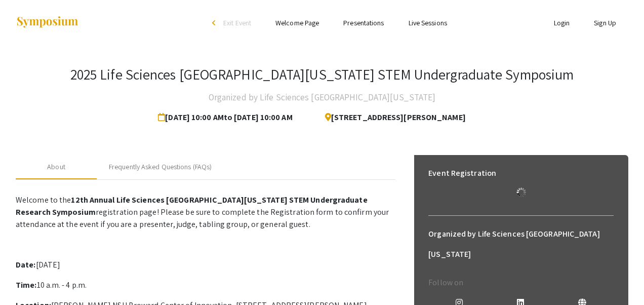  Describe the element at coordinates (462, 173) in the screenshot. I see `h6: Event Registration` at that location.